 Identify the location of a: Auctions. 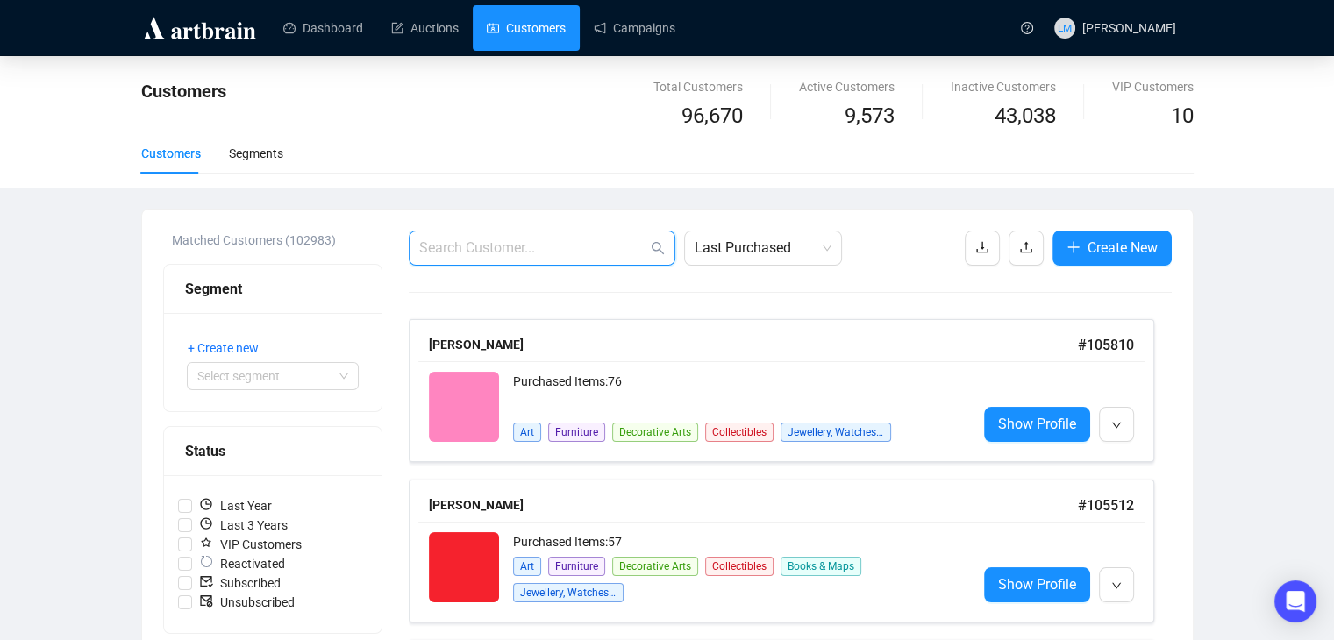
(424, 28).